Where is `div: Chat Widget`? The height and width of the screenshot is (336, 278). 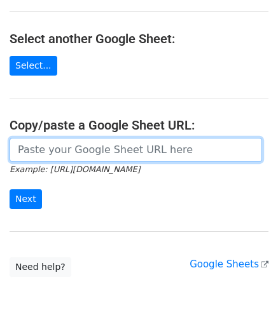 div: Chat Widget is located at coordinates (246, 305).